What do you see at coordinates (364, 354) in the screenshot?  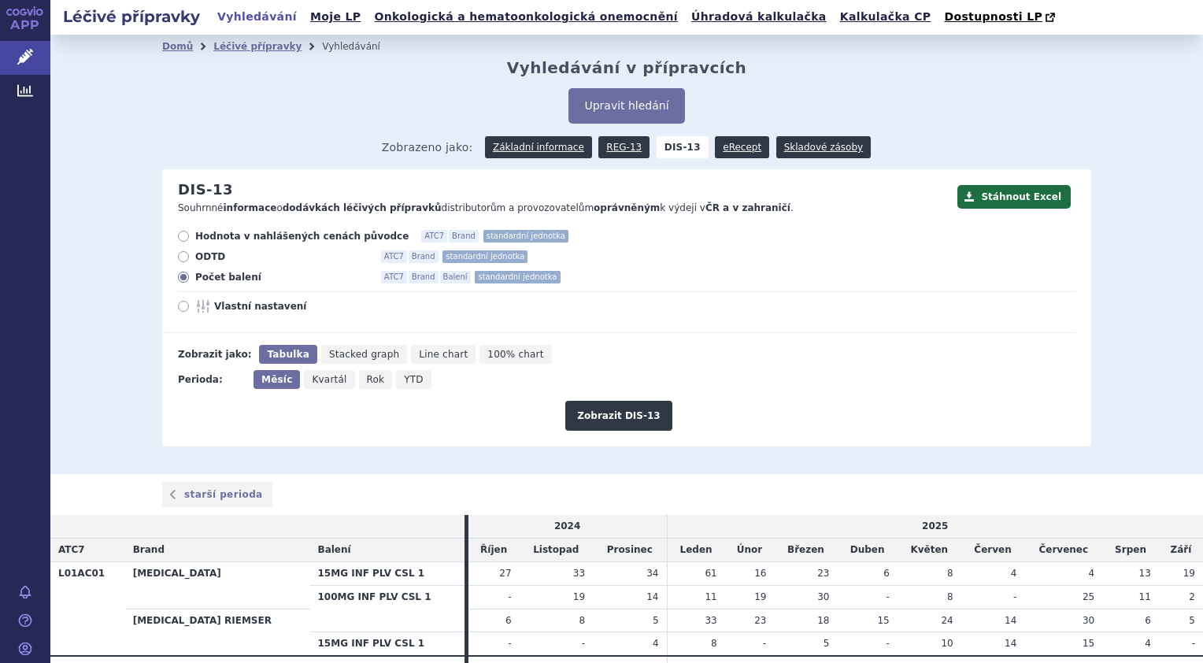 I see `span: Stacked graph` at bounding box center [364, 354].